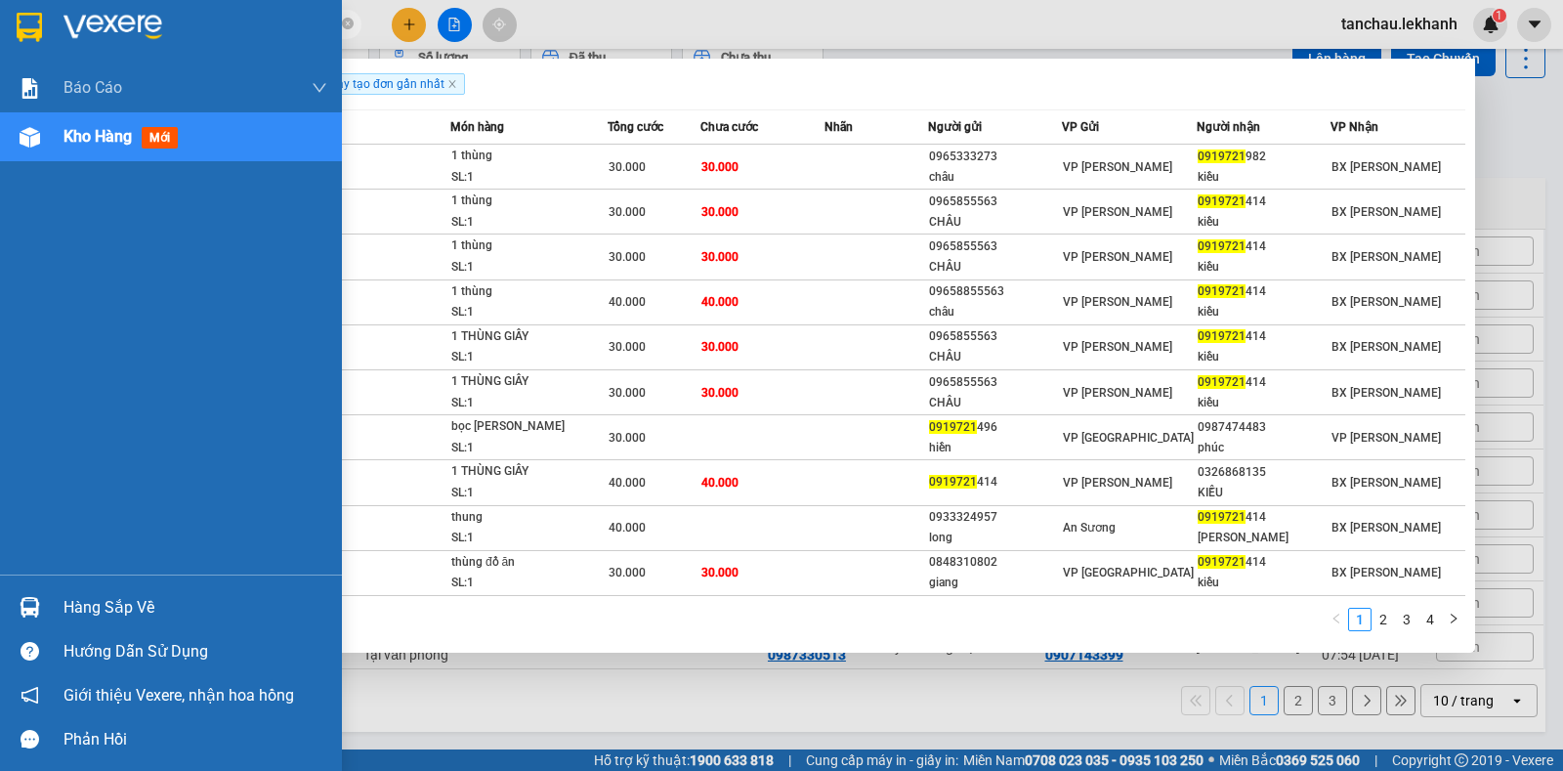  What do you see at coordinates (1354, 127) in the screenshot?
I see `span: VP Nhận` at bounding box center [1354, 127].